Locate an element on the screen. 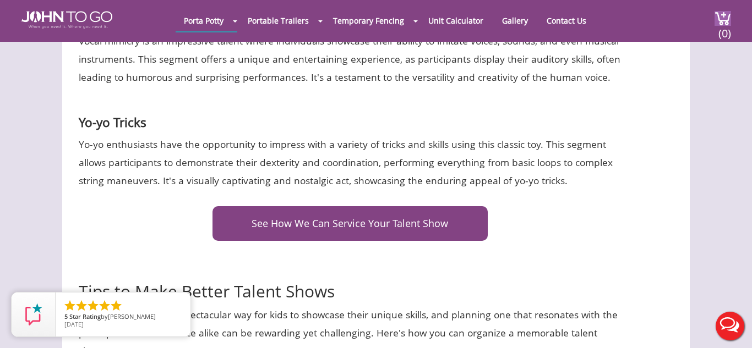  a: Gallery is located at coordinates (515, 20).